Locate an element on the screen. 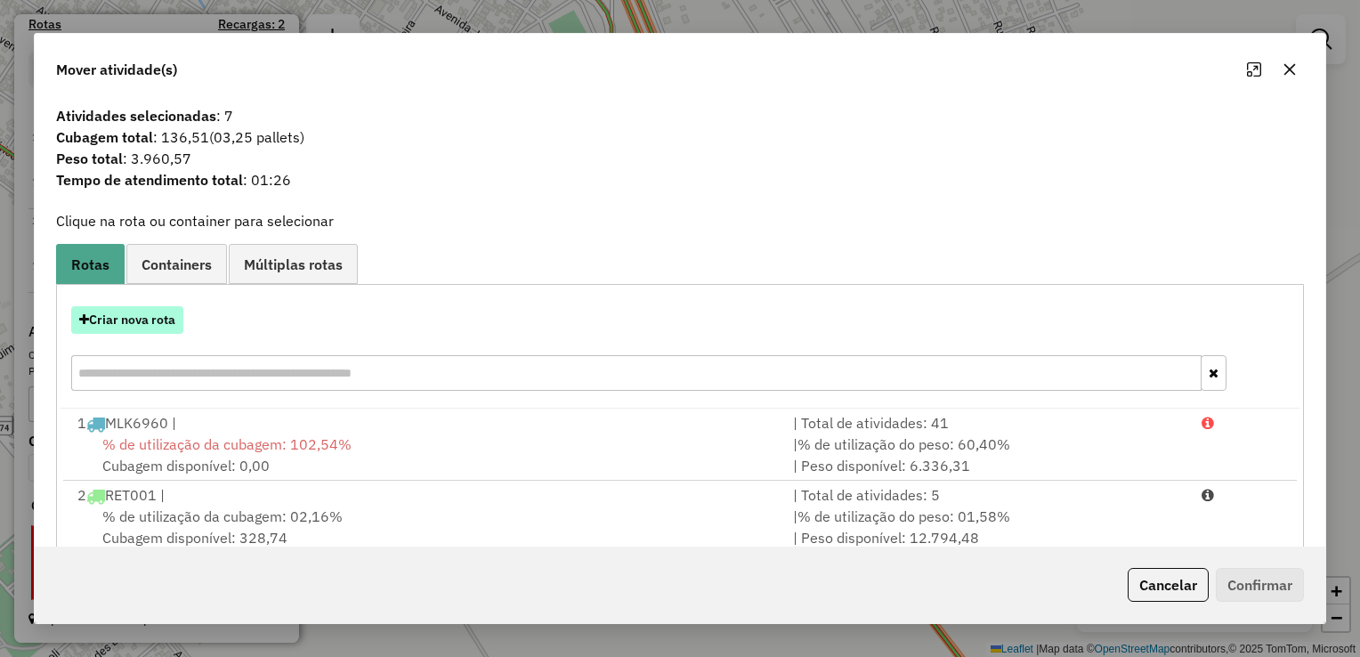 Image resolution: width=1360 pixels, height=657 pixels. span: Múltiplas rotas is located at coordinates (293, 264).